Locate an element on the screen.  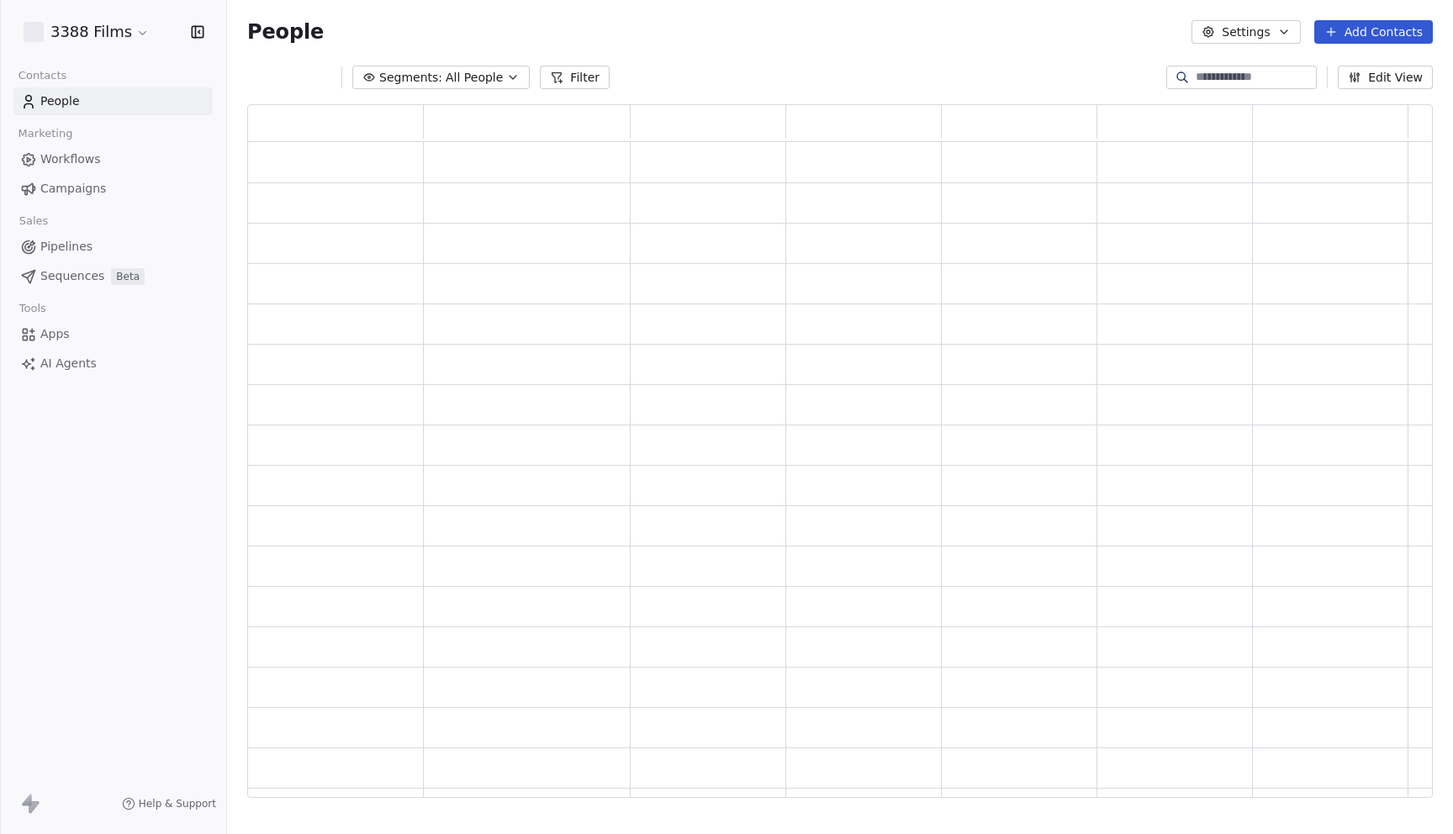
span: Sequences is located at coordinates (72, 276).